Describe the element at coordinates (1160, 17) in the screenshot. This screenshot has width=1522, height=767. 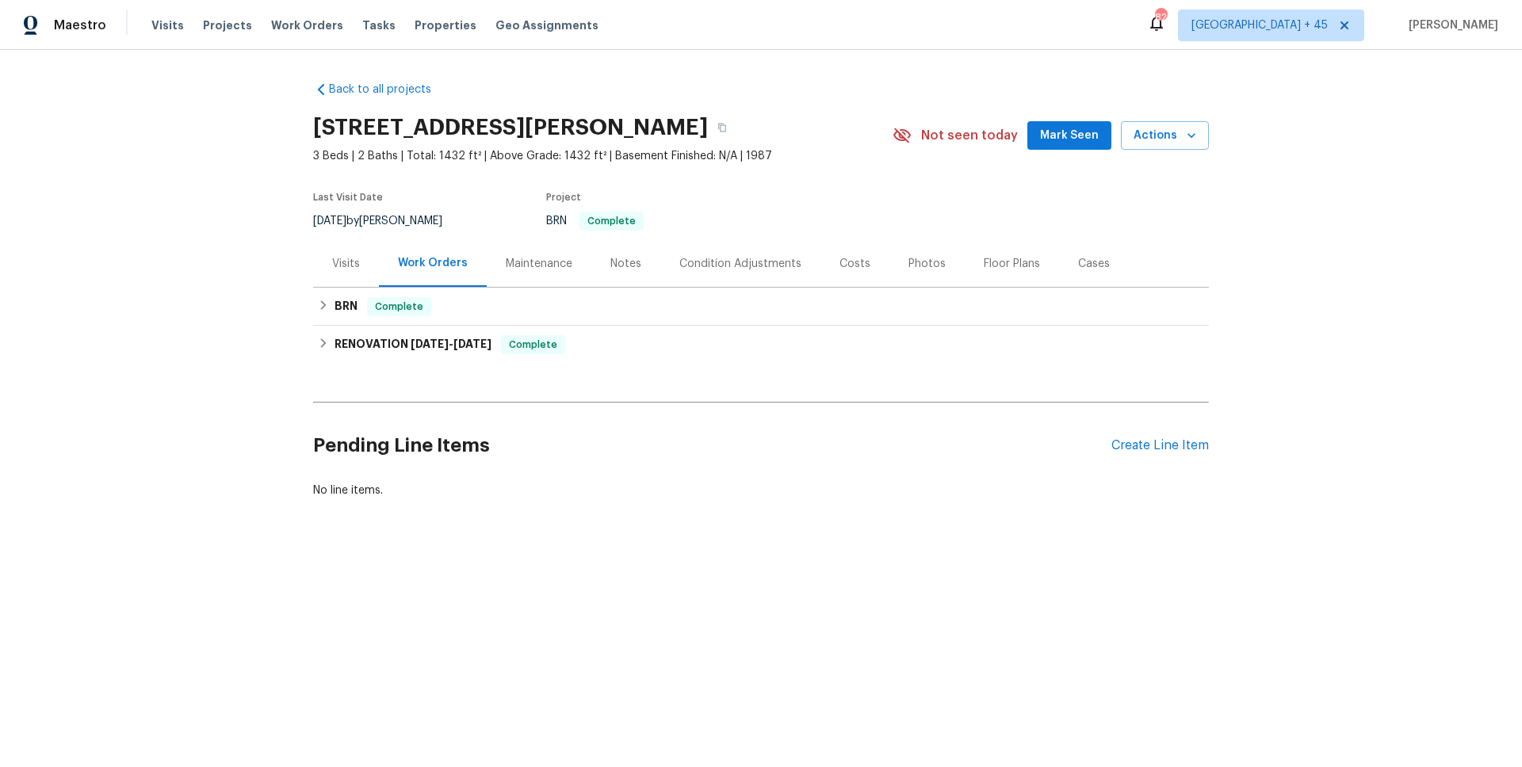
I see `div: 826` at that location.